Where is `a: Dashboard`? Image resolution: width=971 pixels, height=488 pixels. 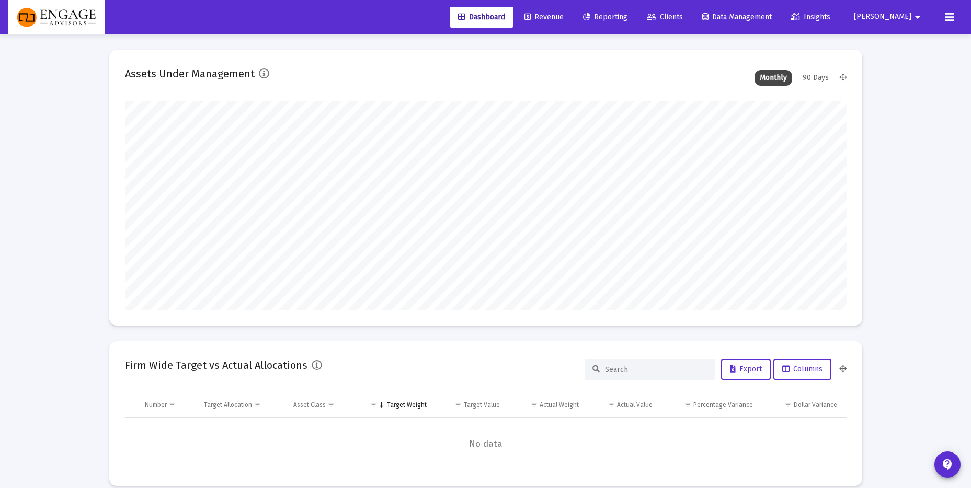 a: Dashboard is located at coordinates (481, 17).